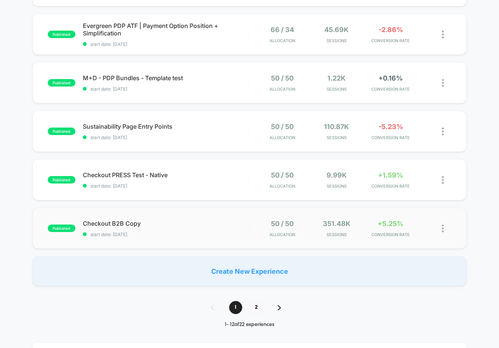 This screenshot has width=499, height=348. What do you see at coordinates (166, 175) in the screenshot?
I see `span: Checkout PRESS Test - Native` at bounding box center [166, 175].